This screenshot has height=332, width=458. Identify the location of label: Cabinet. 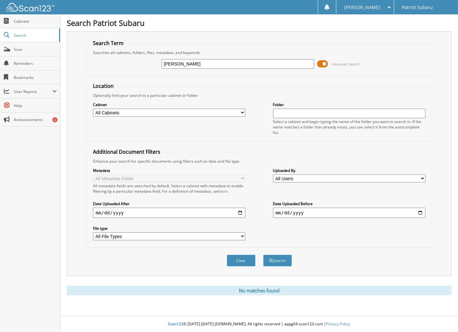
(169, 104).